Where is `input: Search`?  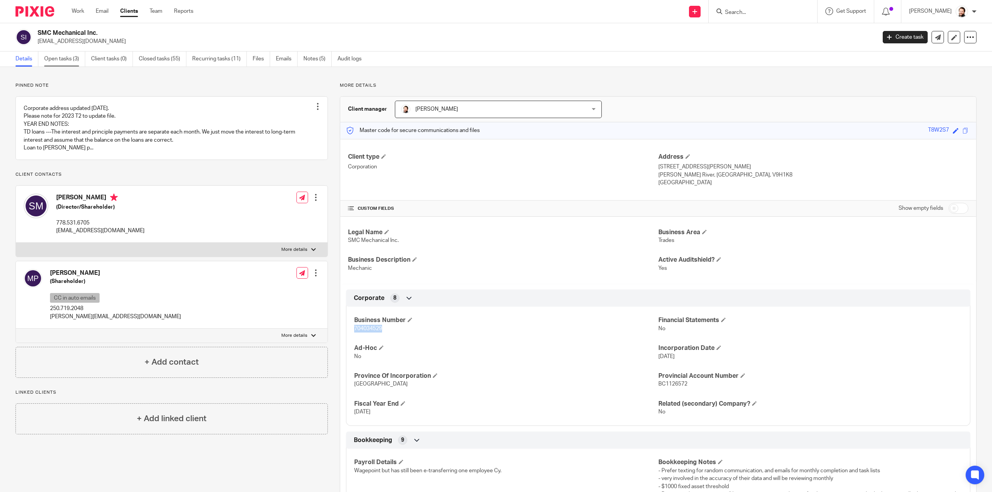
input: Search is located at coordinates (759, 13).